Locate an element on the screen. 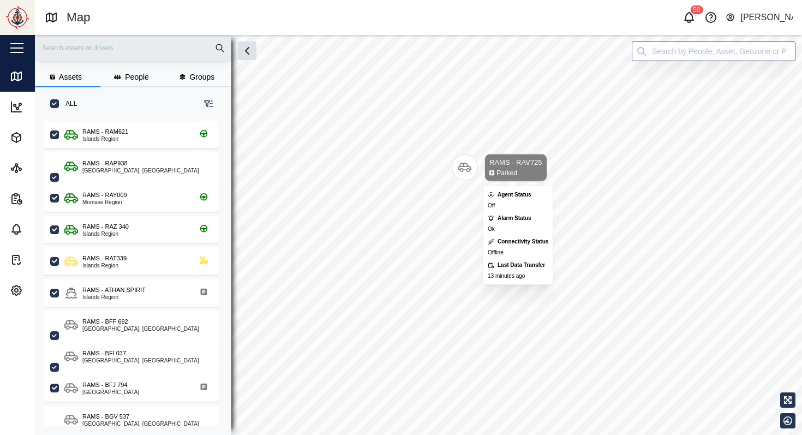 This screenshot has width=802, height=435. div: RAMS - BFJ 794 is located at coordinates (105, 385).